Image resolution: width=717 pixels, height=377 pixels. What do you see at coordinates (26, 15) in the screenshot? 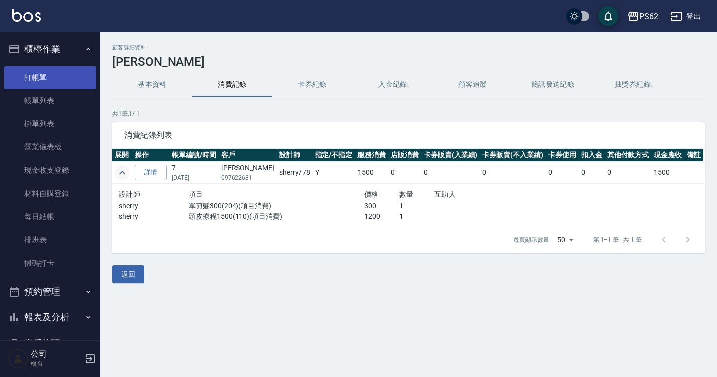
I see `img: Logo` at bounding box center [26, 15].